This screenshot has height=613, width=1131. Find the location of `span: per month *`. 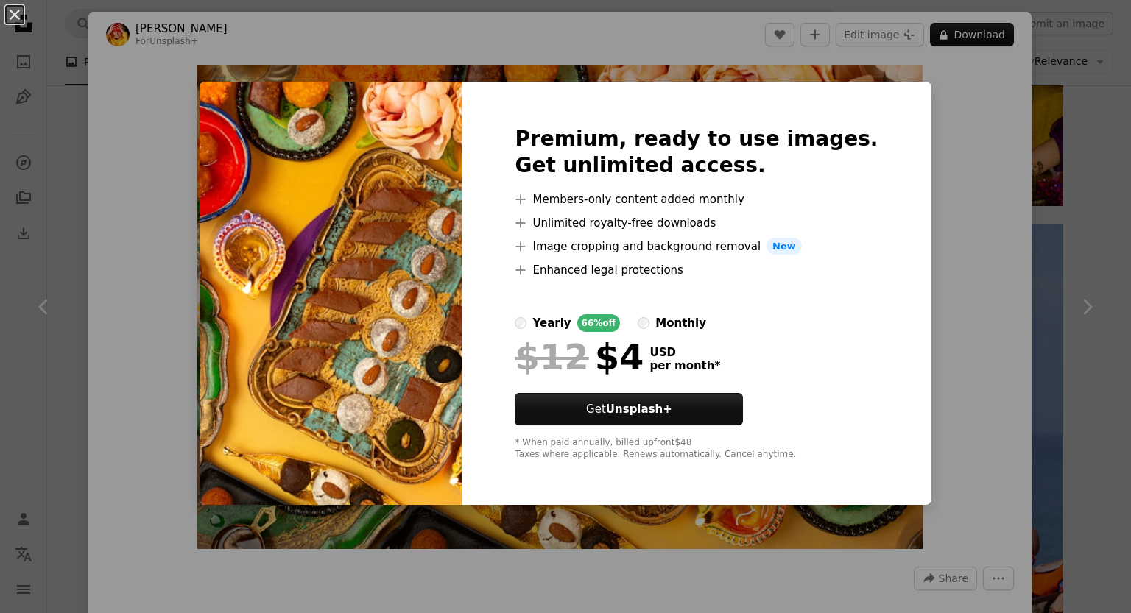

span: per month * is located at coordinates (685, 366).